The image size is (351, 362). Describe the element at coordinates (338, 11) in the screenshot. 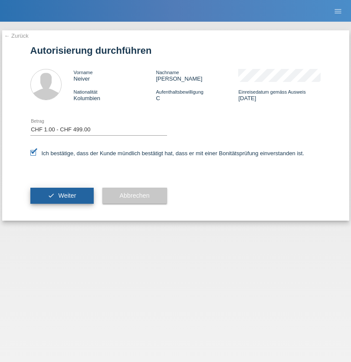

I see `i: menu` at that location.